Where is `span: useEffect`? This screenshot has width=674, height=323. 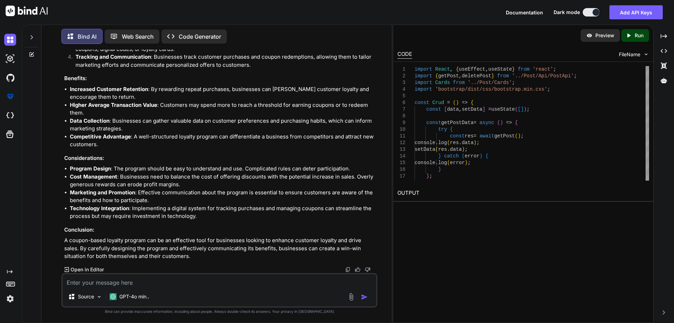 span: useEffect is located at coordinates (472, 69).